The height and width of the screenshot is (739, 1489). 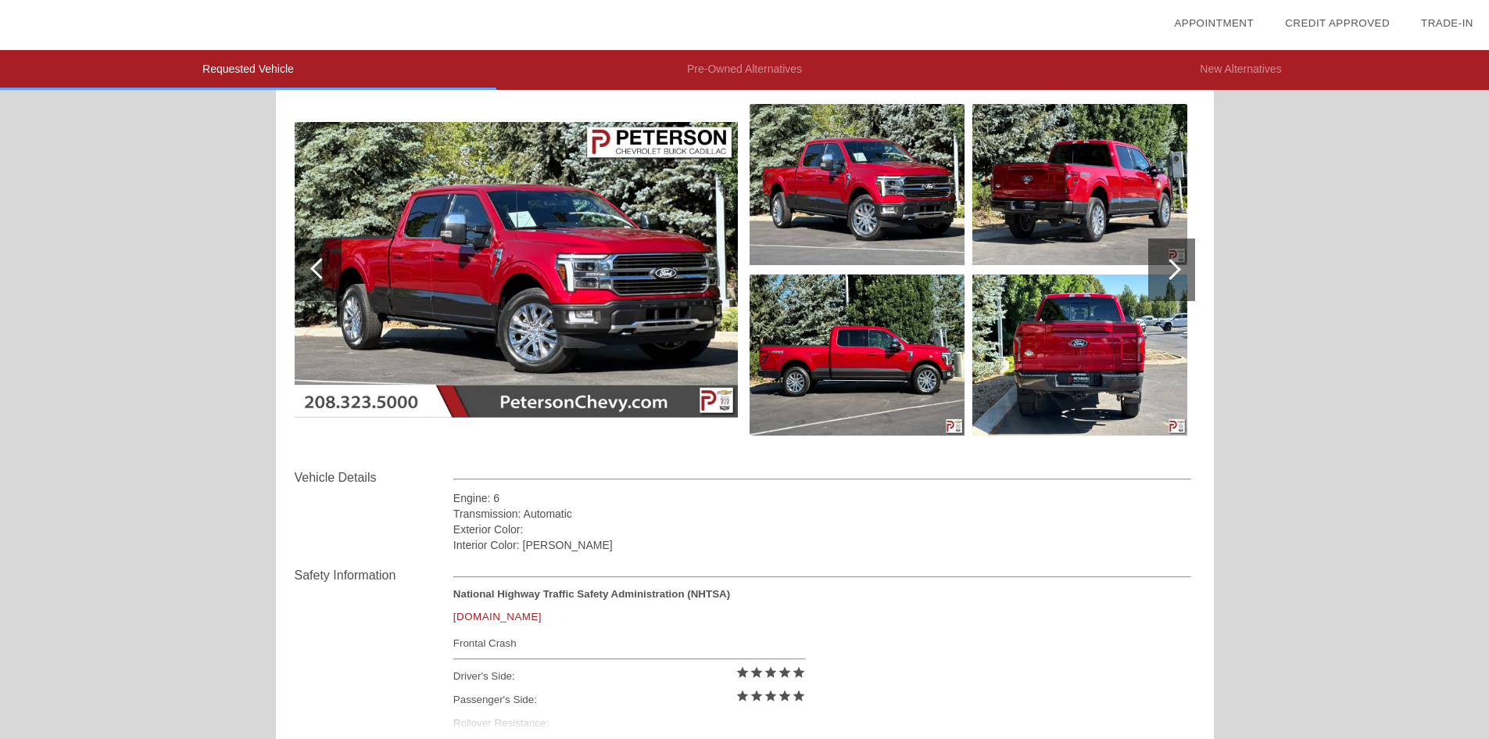 What do you see at coordinates (629, 676) in the screenshot?
I see `div: Driver's Side:` at bounding box center [629, 676].